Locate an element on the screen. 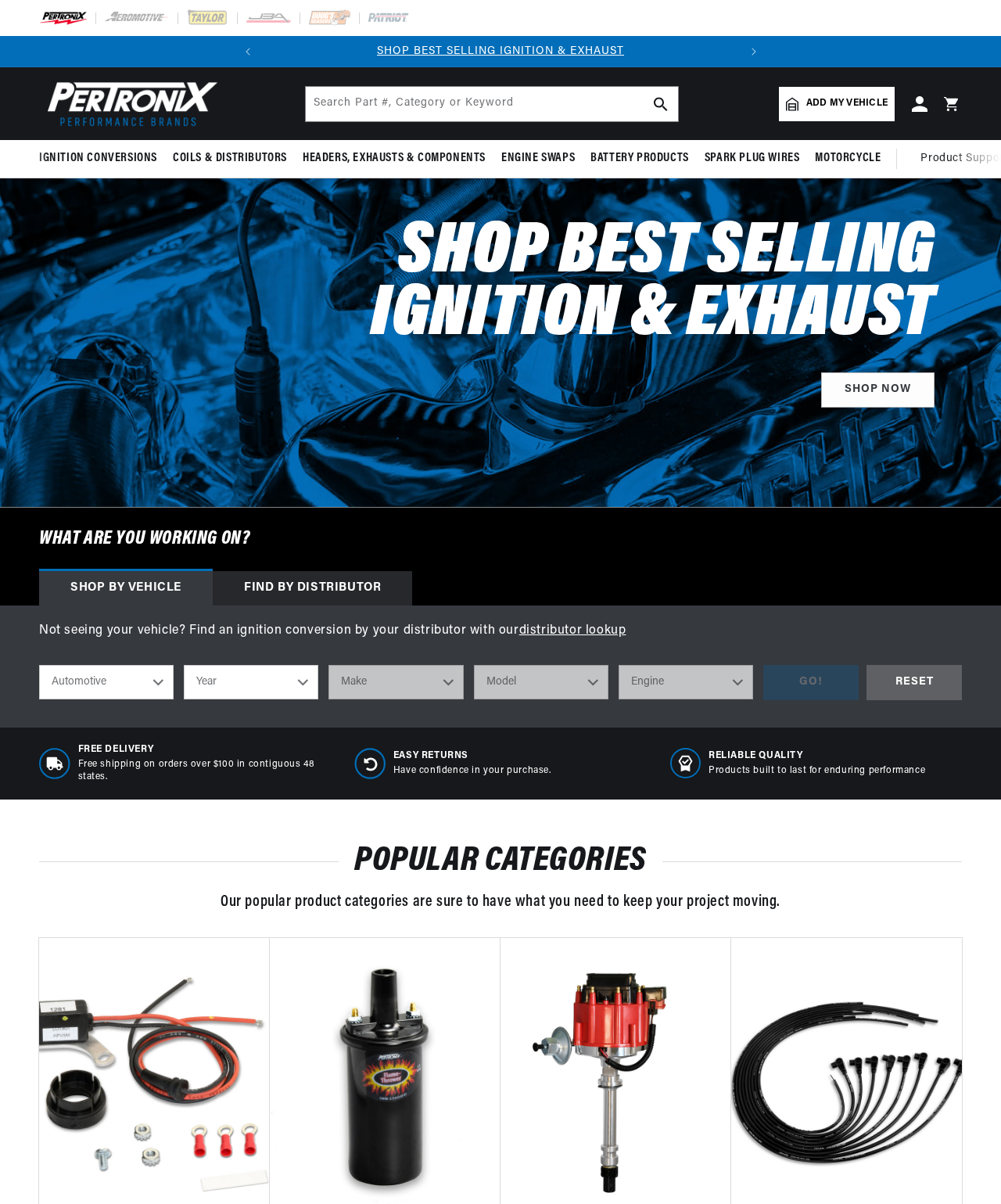 This screenshot has width=1001, height=1204. button: Translation missing: en.sections.announcements.next_announcement is located at coordinates (754, 52).